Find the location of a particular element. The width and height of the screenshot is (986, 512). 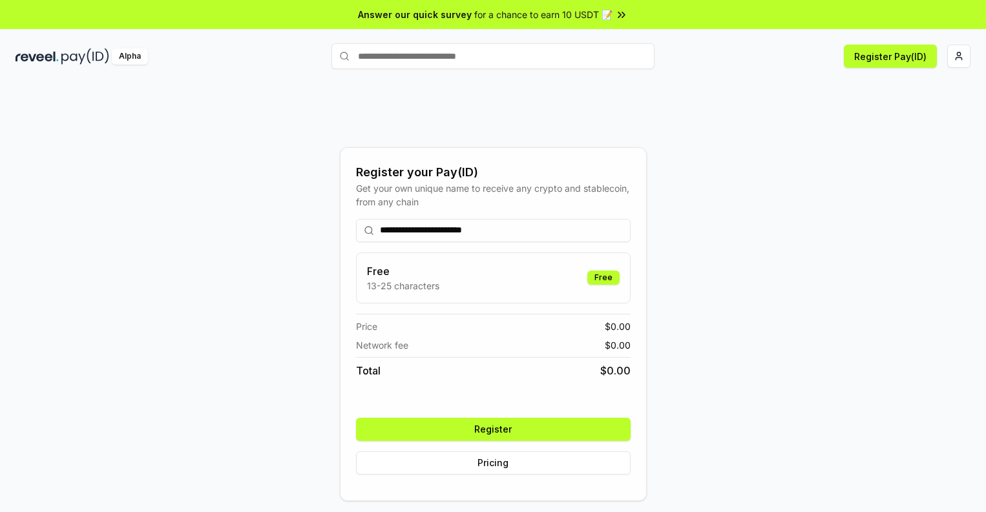

div: Alpha is located at coordinates (130, 56).